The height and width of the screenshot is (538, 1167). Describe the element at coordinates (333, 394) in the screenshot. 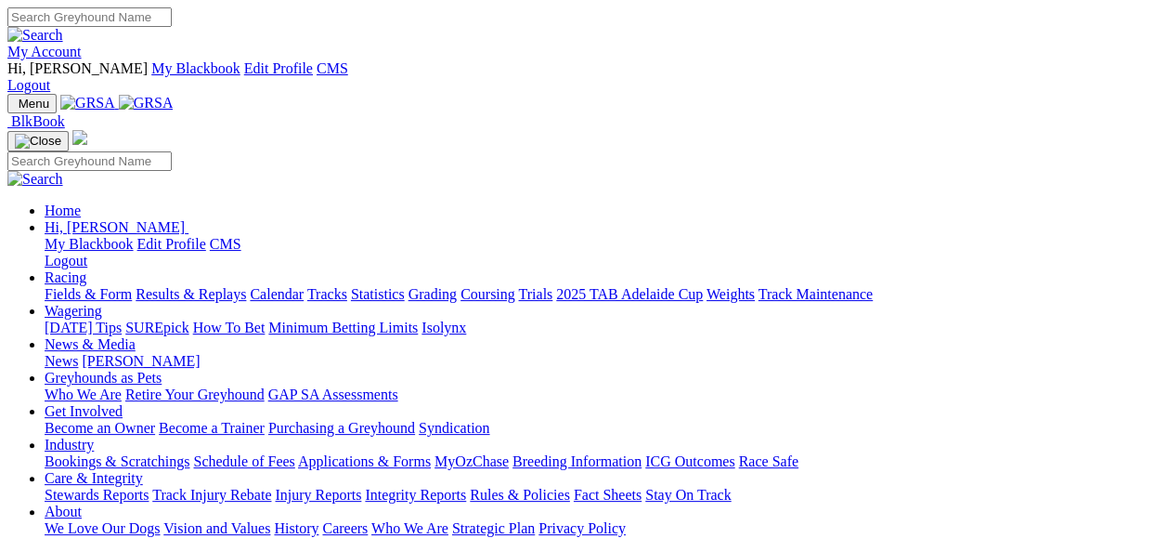

I see `a: GAP SA Assessments` at that location.